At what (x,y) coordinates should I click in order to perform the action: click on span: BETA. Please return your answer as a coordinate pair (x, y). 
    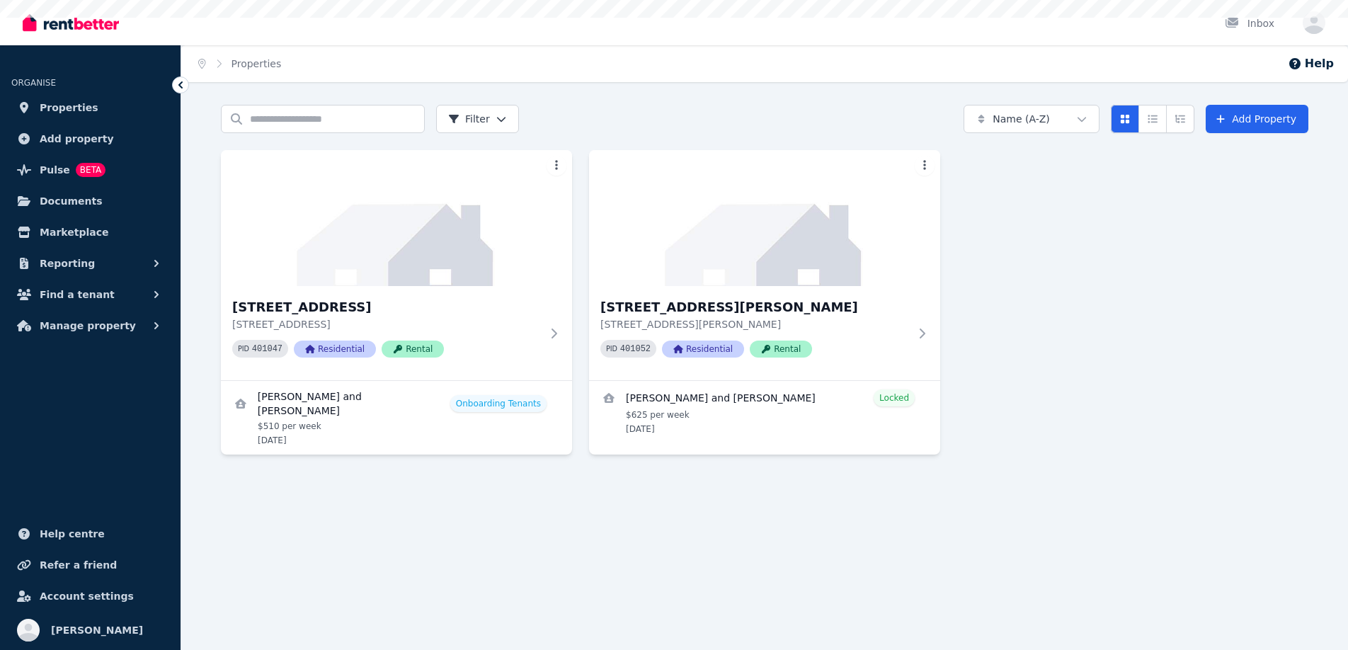
    Looking at the image, I should click on (91, 170).